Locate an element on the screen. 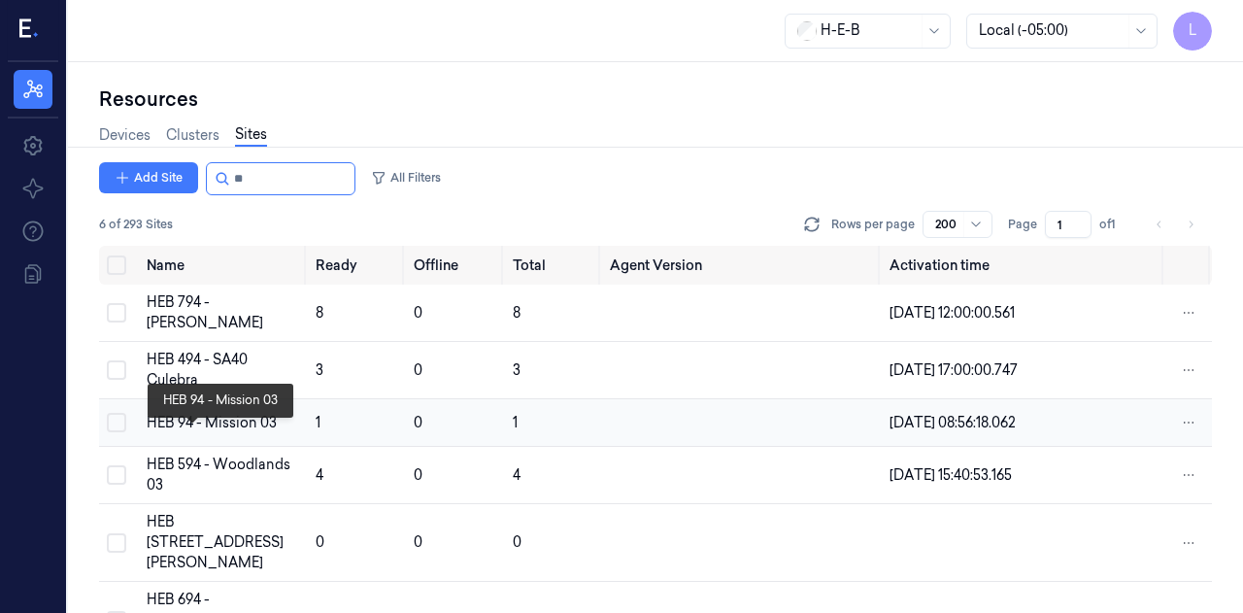 The image size is (1243, 613). a: Devices is located at coordinates (124, 135).